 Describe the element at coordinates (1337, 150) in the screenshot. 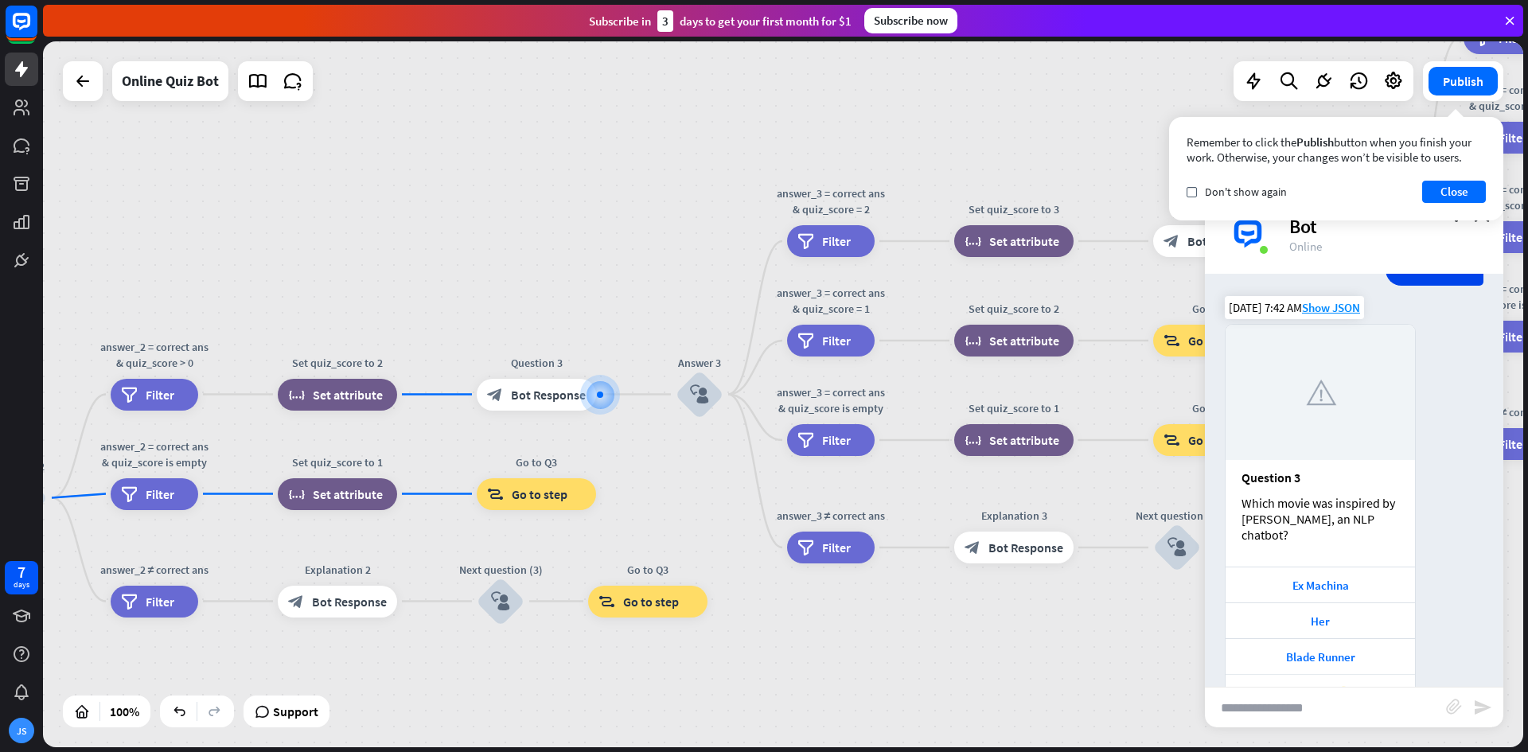

I see `div: Remember to click the button when you finish your work. Otherwise, your changes won’t be visible ...` at that location.